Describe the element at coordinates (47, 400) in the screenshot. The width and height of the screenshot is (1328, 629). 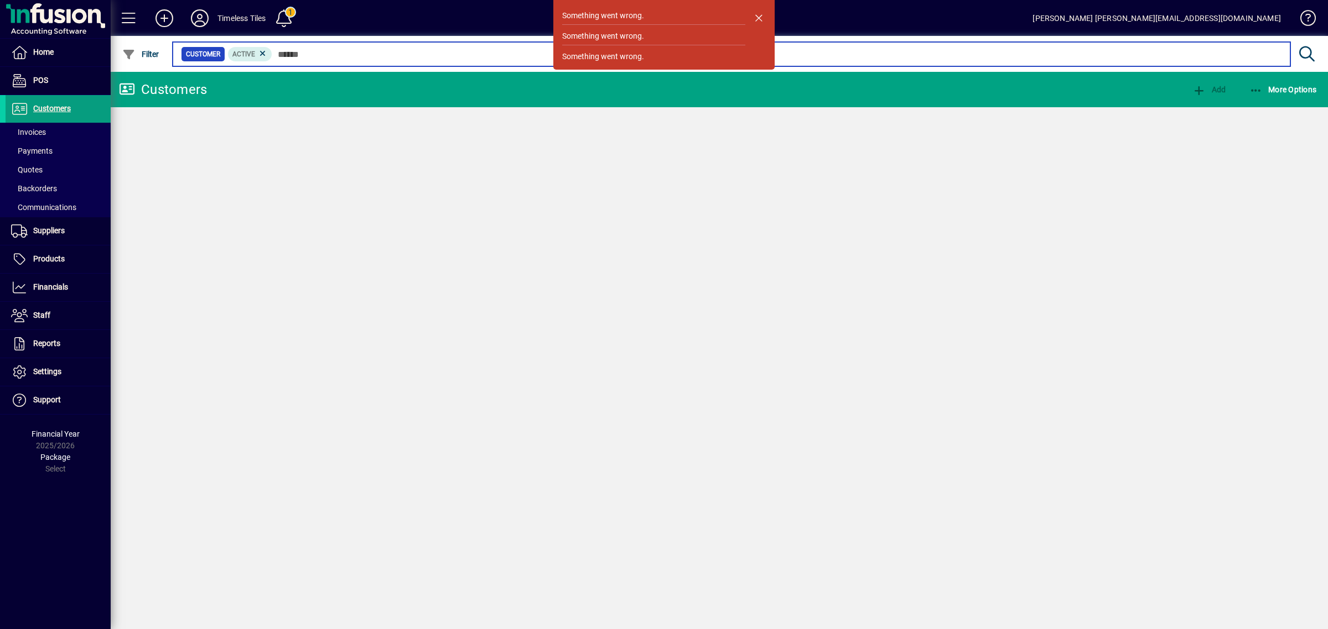
I see `span: Support` at that location.